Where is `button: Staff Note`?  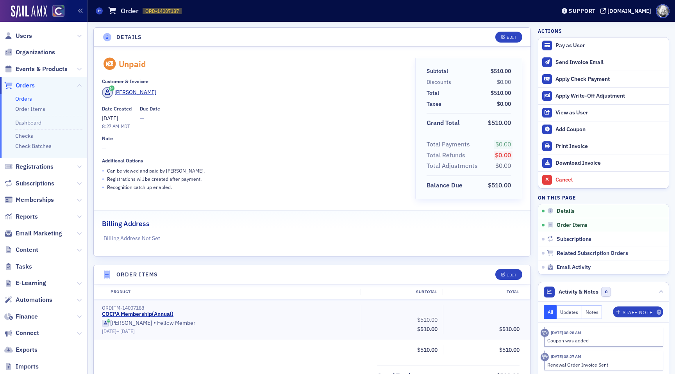
button: Staff Note is located at coordinates (638, 312).